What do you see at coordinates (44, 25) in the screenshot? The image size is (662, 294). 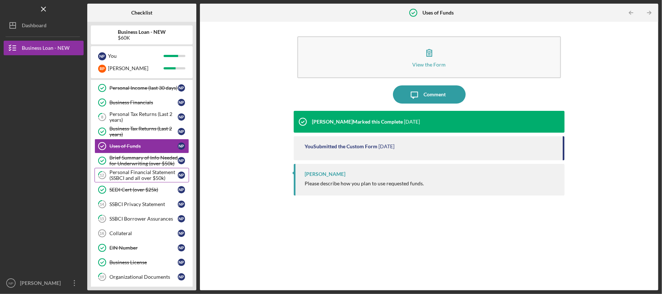 I see `button: Dashboard` at bounding box center [44, 25].